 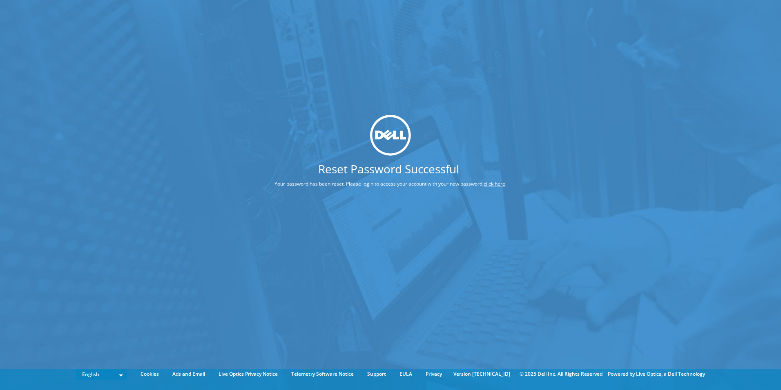 What do you see at coordinates (495, 184) in the screenshot?
I see `a: click here` at bounding box center [495, 184].